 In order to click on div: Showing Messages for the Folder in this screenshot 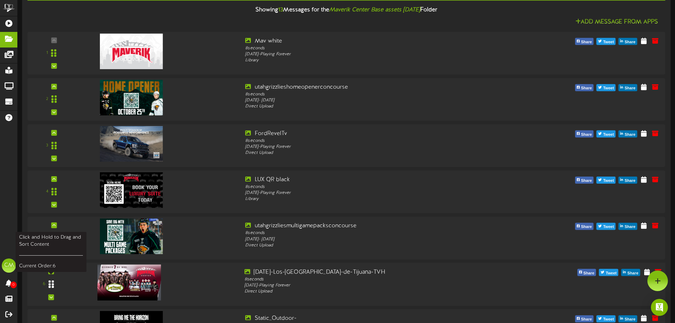, I will do `click(346, 10)`.